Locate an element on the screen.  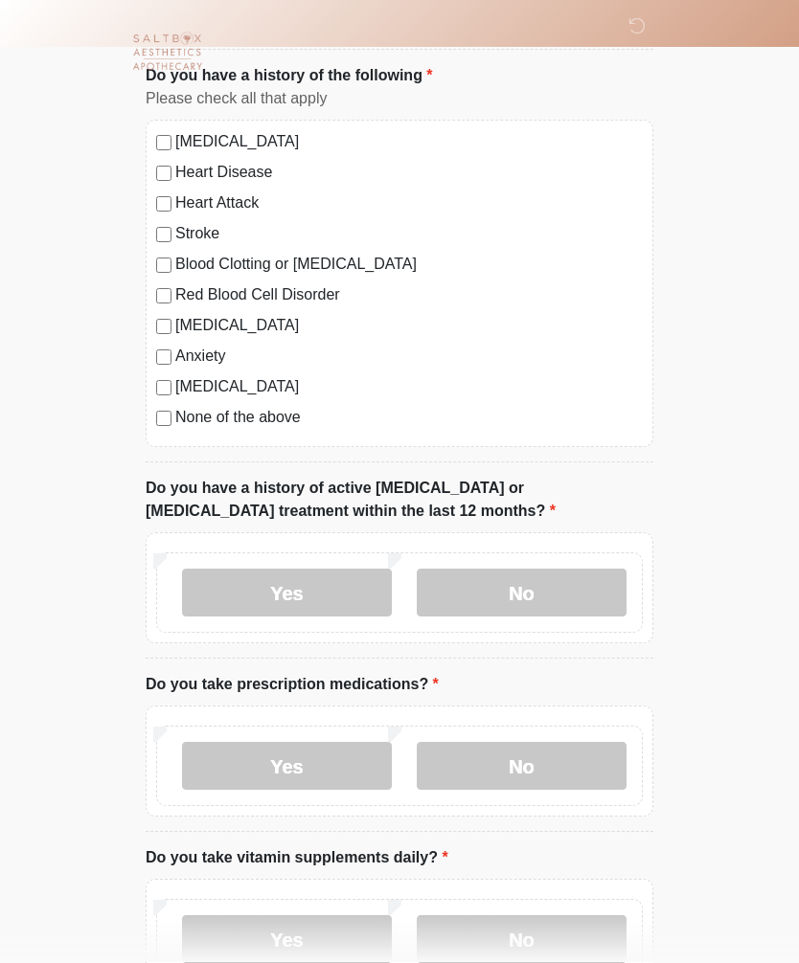
label: Heart Attack is located at coordinates (409, 204).